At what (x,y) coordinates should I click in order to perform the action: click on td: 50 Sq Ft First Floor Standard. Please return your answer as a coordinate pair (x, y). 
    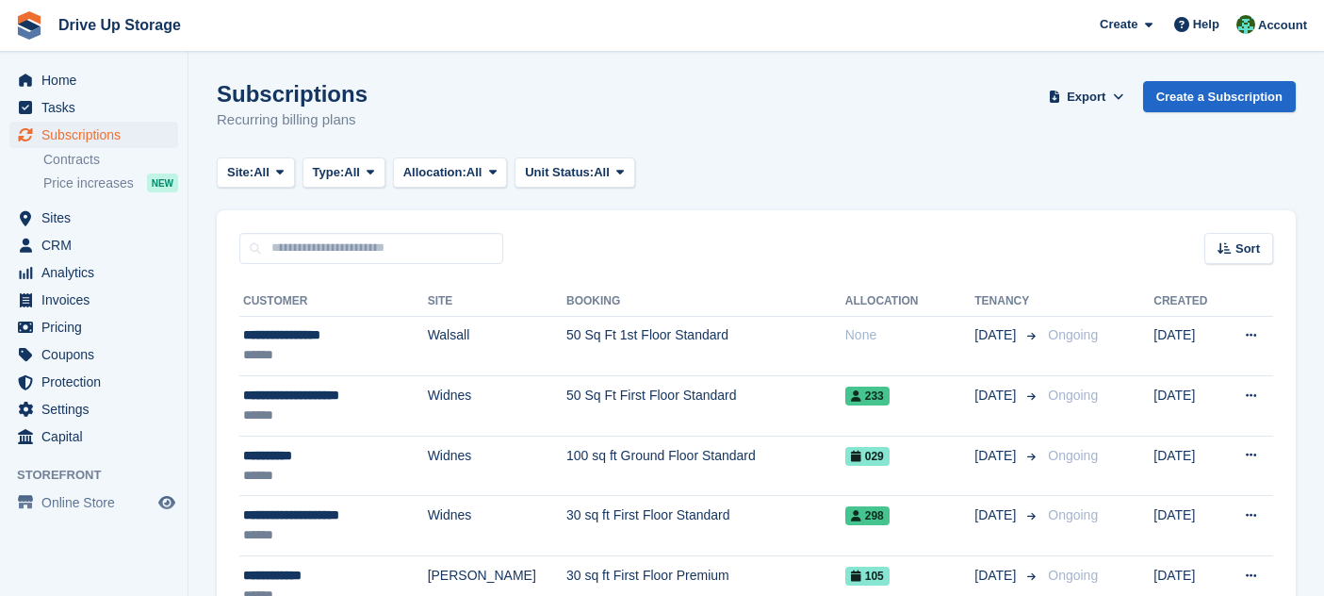
    Looking at the image, I should click on (706, 406).